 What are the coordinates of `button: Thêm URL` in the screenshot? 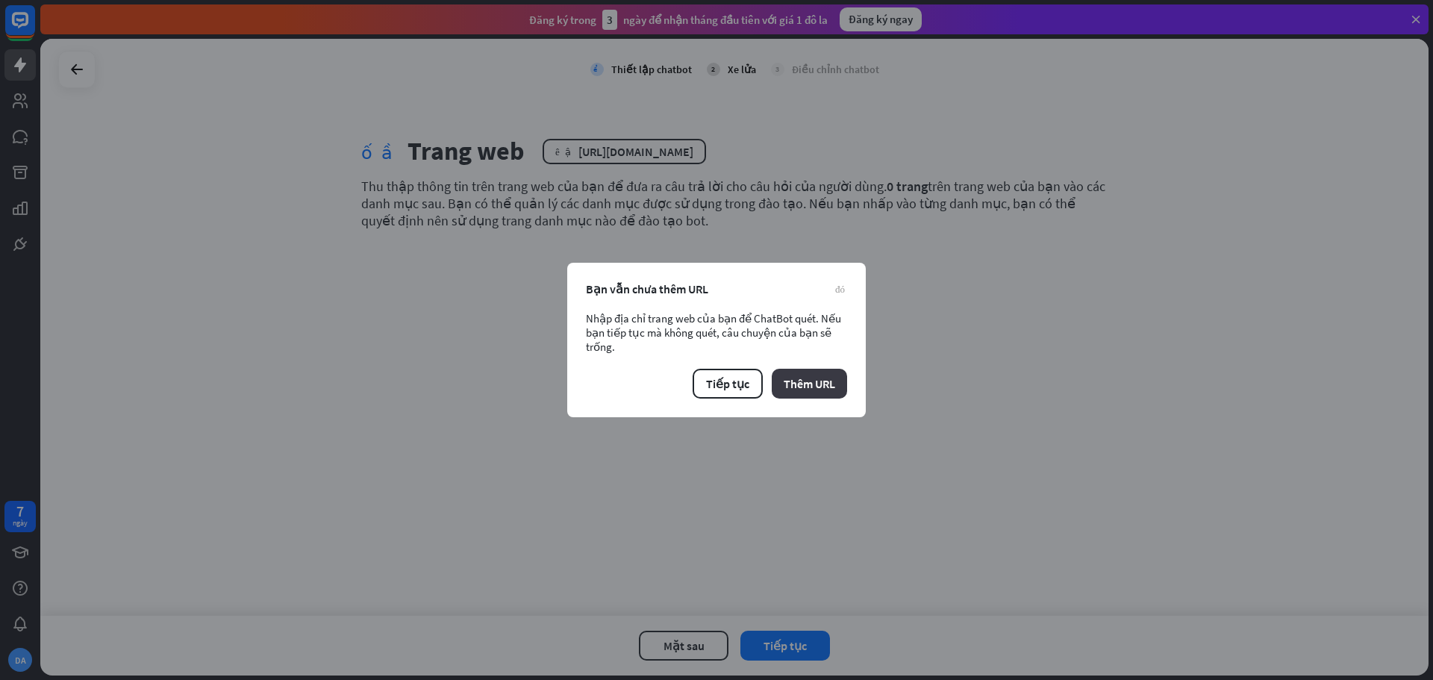 It's located at (809, 384).